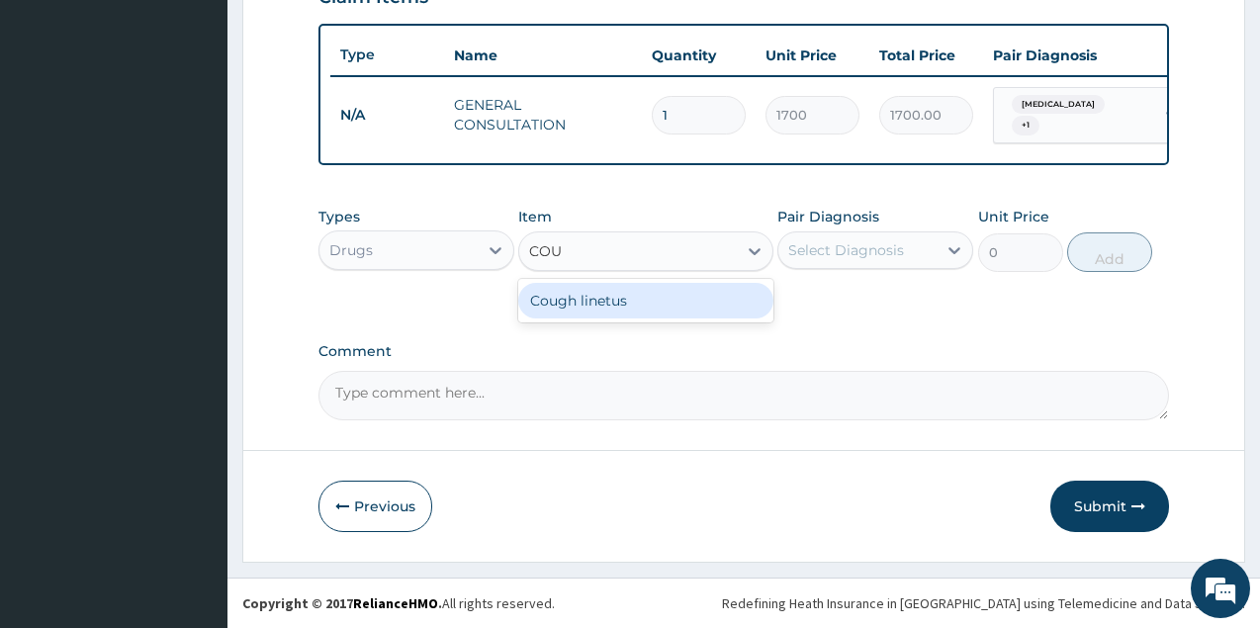 The width and height of the screenshot is (1260, 628). What do you see at coordinates (218, 124) in the screenshot?
I see `div: Chat with us now` at bounding box center [218, 124].